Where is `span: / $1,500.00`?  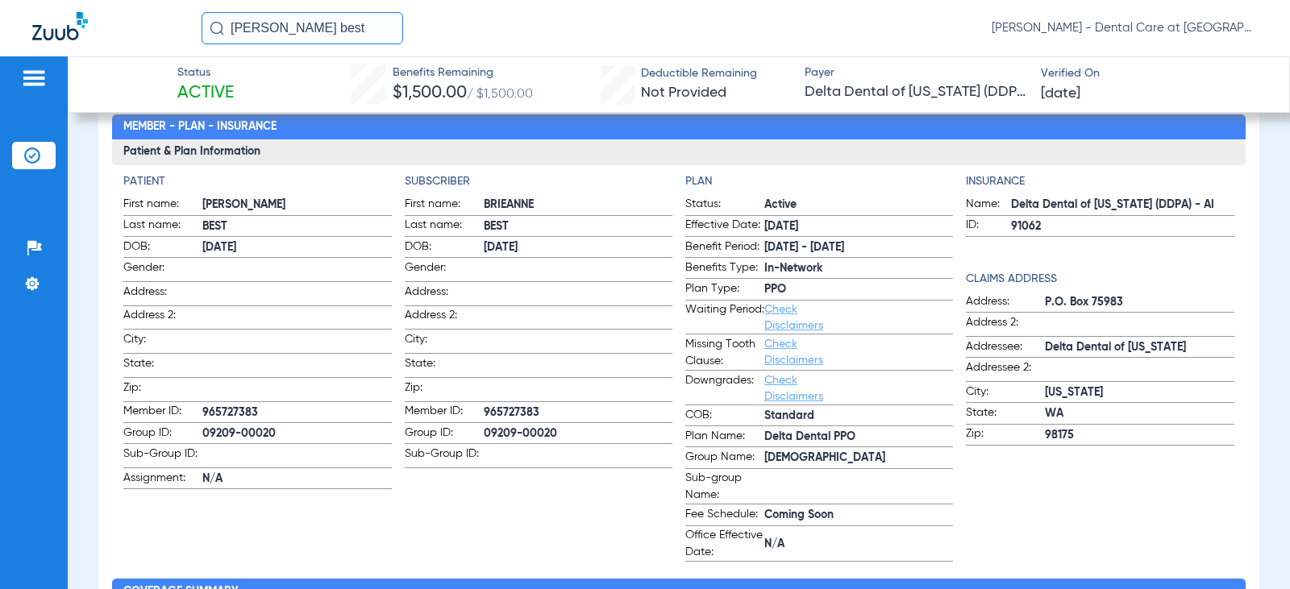
span: / $1,500.00 is located at coordinates (500, 94).